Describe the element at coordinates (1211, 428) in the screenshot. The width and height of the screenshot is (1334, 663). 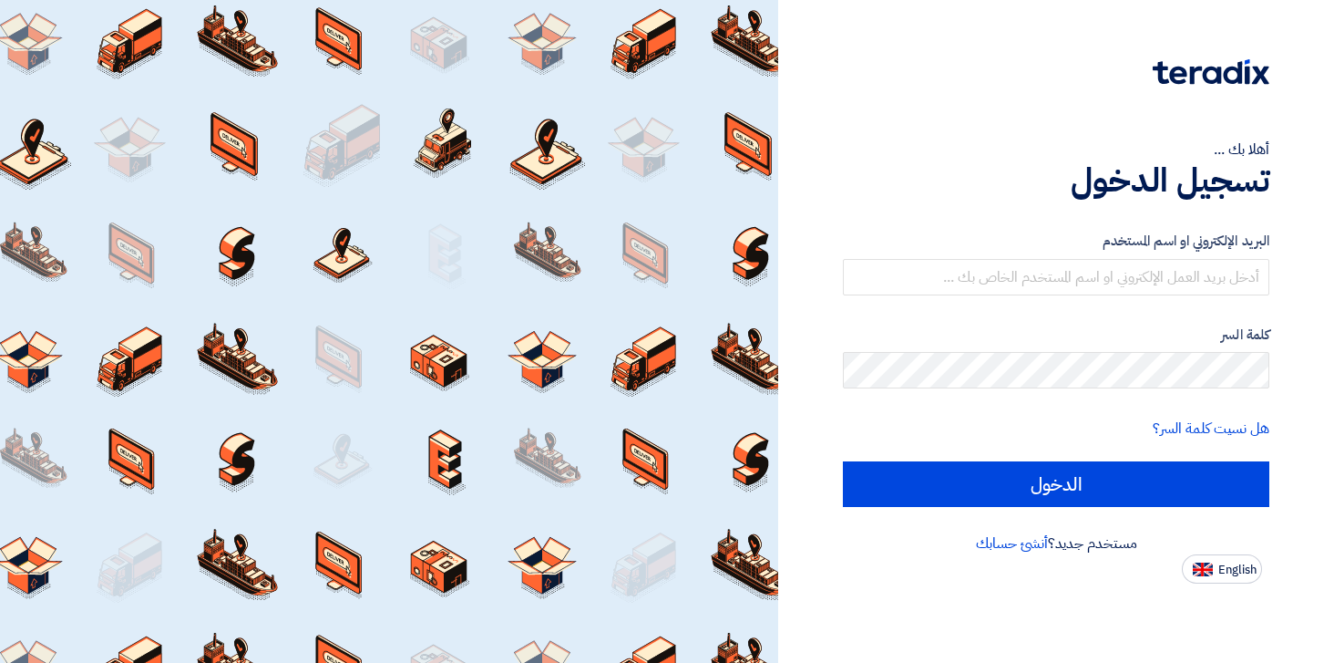
I see `a: هل نسيت كلمة السر؟` at that location.